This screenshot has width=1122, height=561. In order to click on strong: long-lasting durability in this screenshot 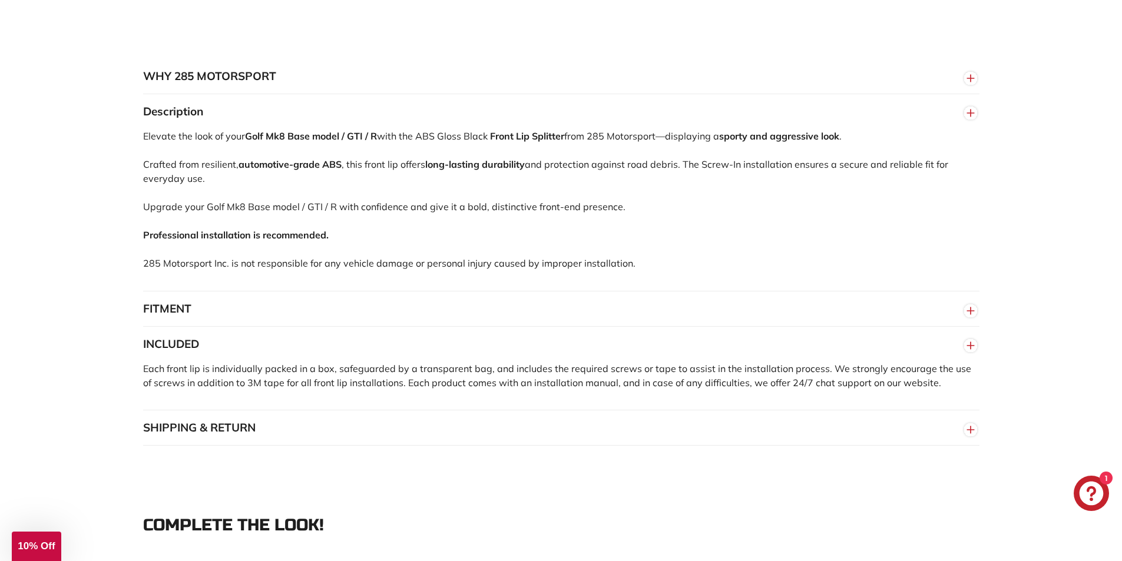, I will do `click(475, 164)`.